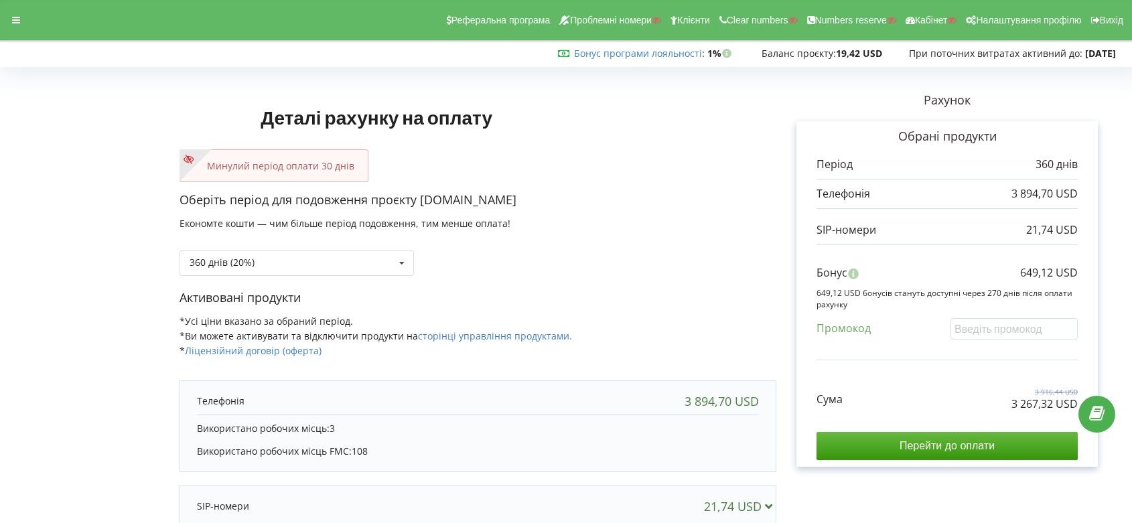 The height and width of the screenshot is (523, 1132). I want to click on span: Clear numbers, so click(758, 20).